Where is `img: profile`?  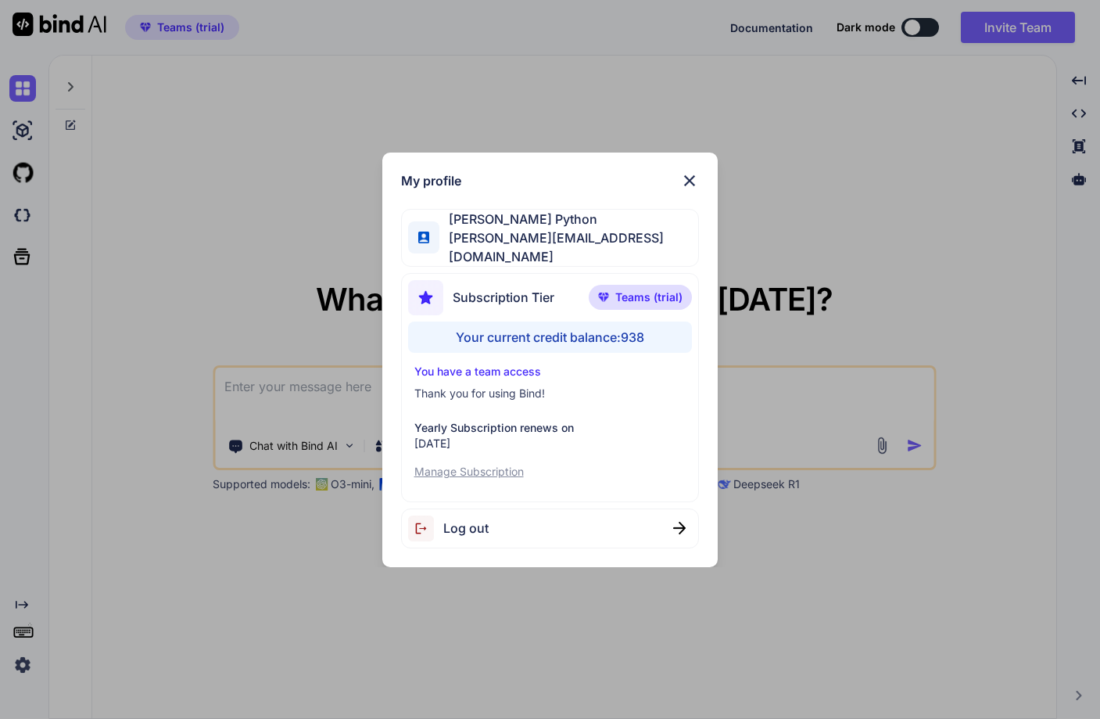
img: profile is located at coordinates (424, 237).